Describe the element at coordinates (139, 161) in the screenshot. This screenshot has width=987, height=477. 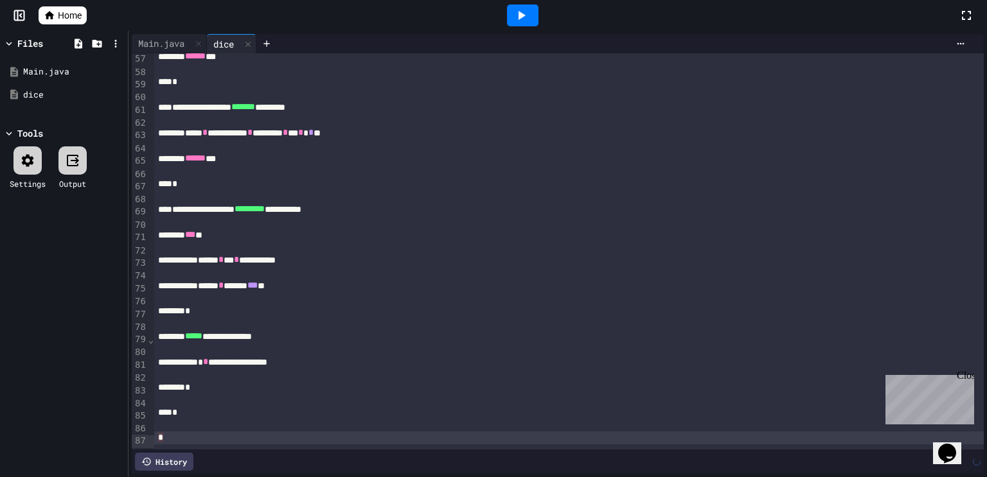
I see `div: 65` at that location.